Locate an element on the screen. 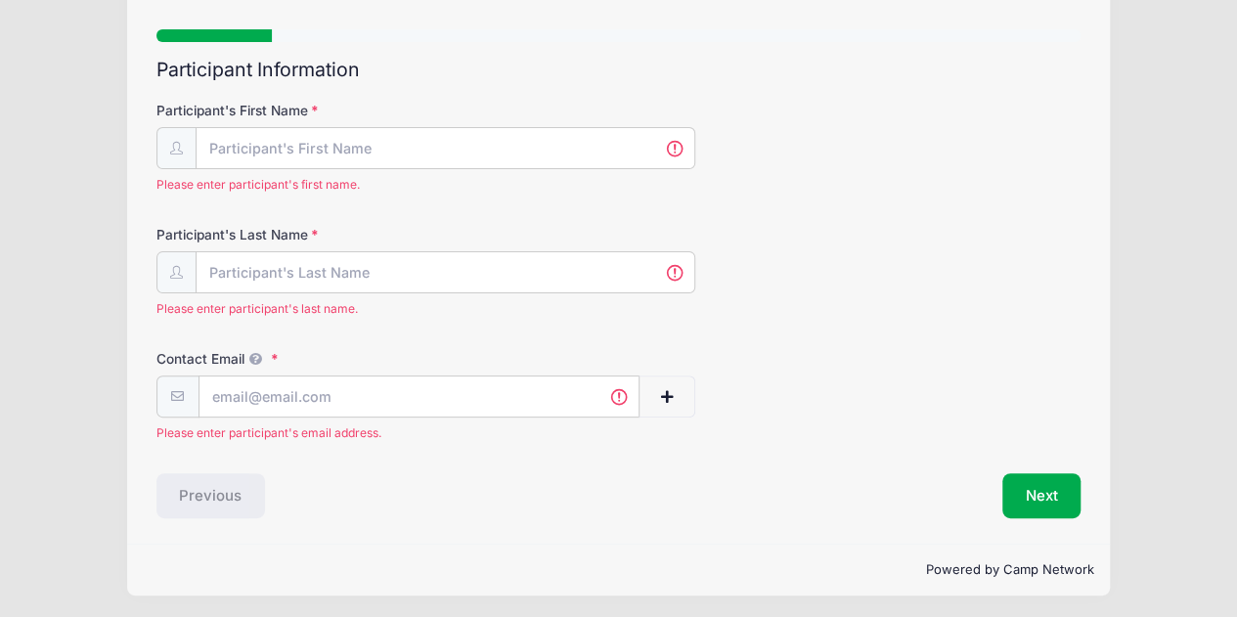  label: Participant's Last Name is located at coordinates (310, 235).